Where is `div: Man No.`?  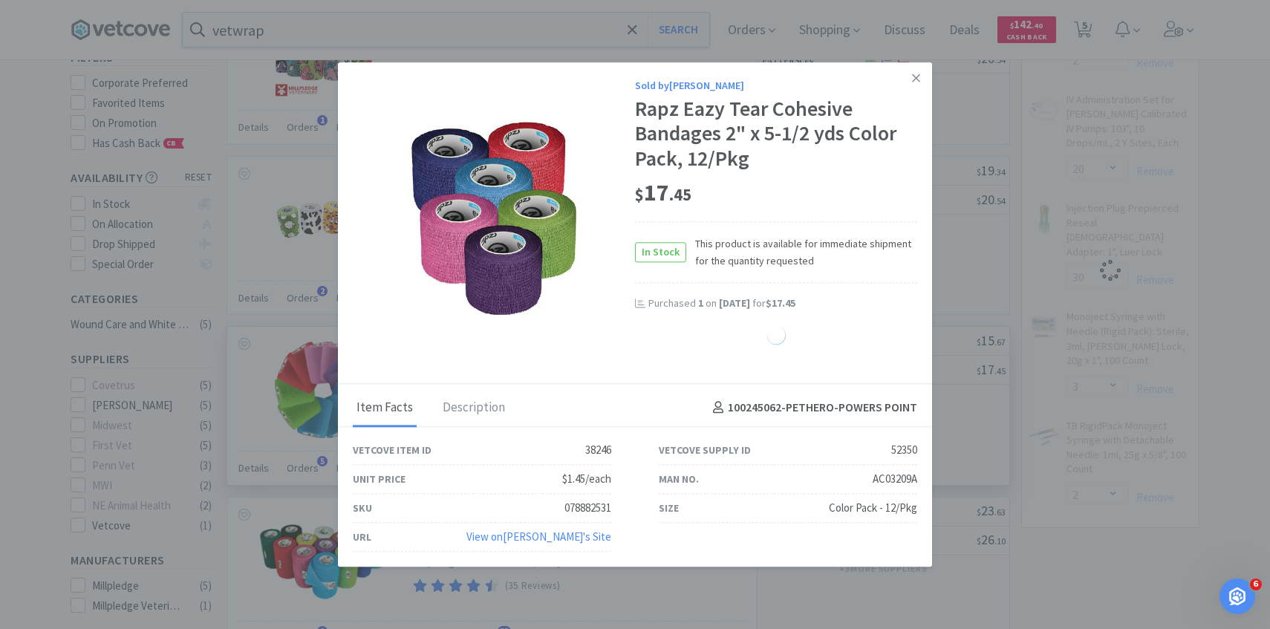 div: Man No. is located at coordinates (679, 479).